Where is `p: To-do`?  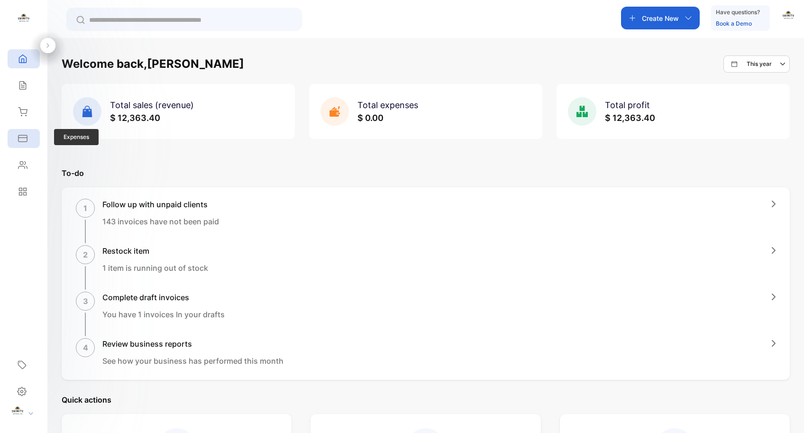 p: To-do is located at coordinates (426, 173).